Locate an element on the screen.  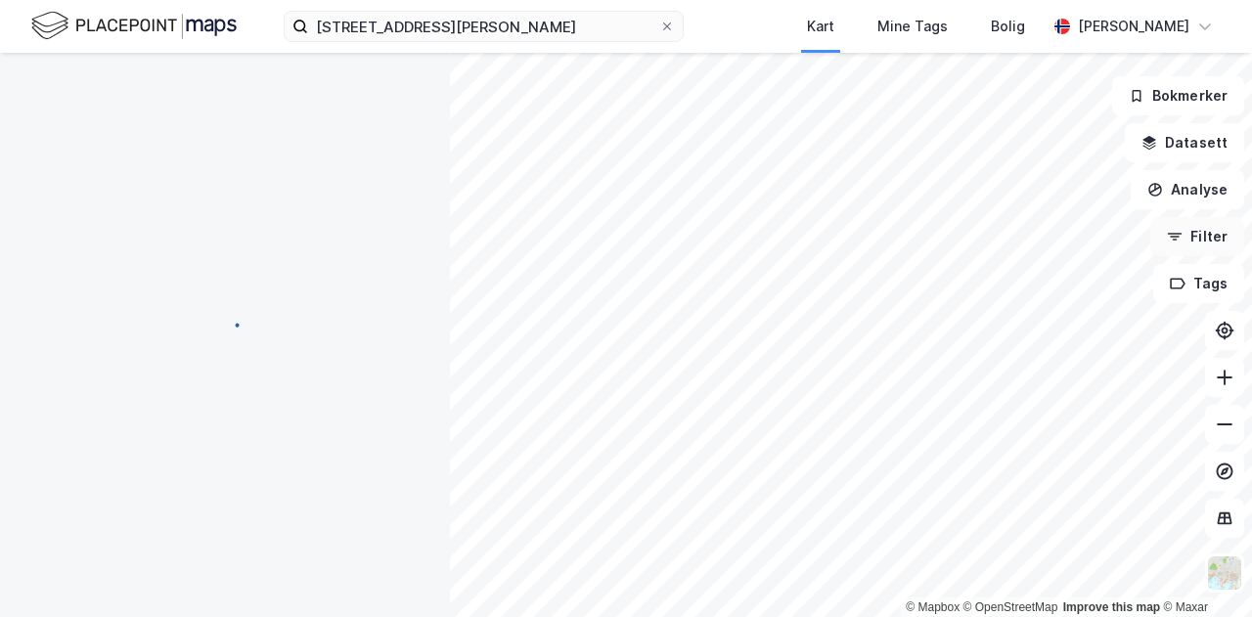
button: Analyse is located at coordinates (1187, 190).